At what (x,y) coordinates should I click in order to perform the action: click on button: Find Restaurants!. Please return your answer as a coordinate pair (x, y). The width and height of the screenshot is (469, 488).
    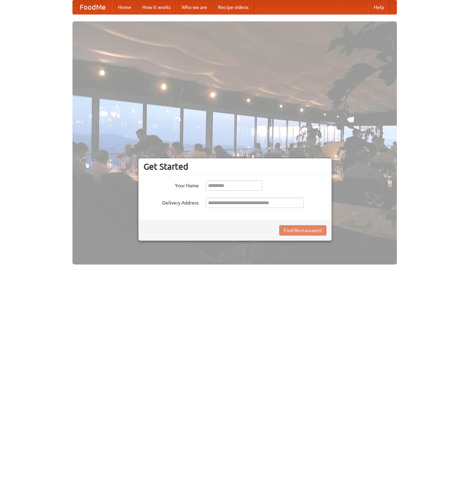
    Looking at the image, I should click on (302, 230).